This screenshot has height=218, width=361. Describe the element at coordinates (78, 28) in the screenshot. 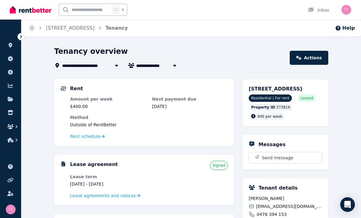

I see `nav: Breadcrumb` at that location.